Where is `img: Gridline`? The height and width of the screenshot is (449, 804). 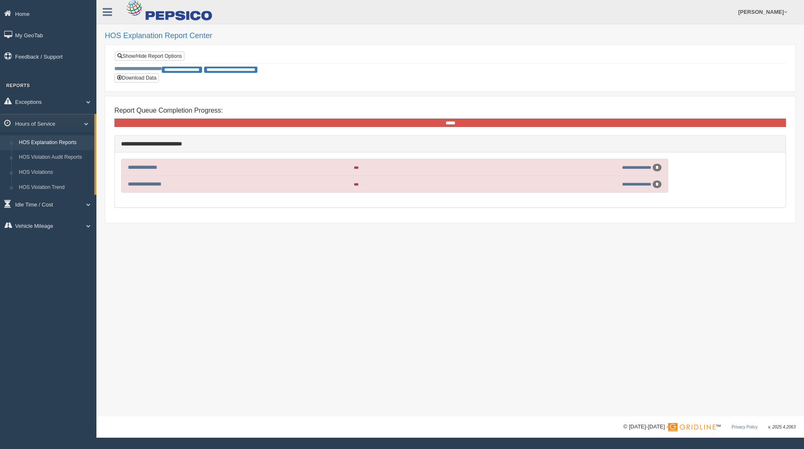 img: Gridline is located at coordinates (691, 427).